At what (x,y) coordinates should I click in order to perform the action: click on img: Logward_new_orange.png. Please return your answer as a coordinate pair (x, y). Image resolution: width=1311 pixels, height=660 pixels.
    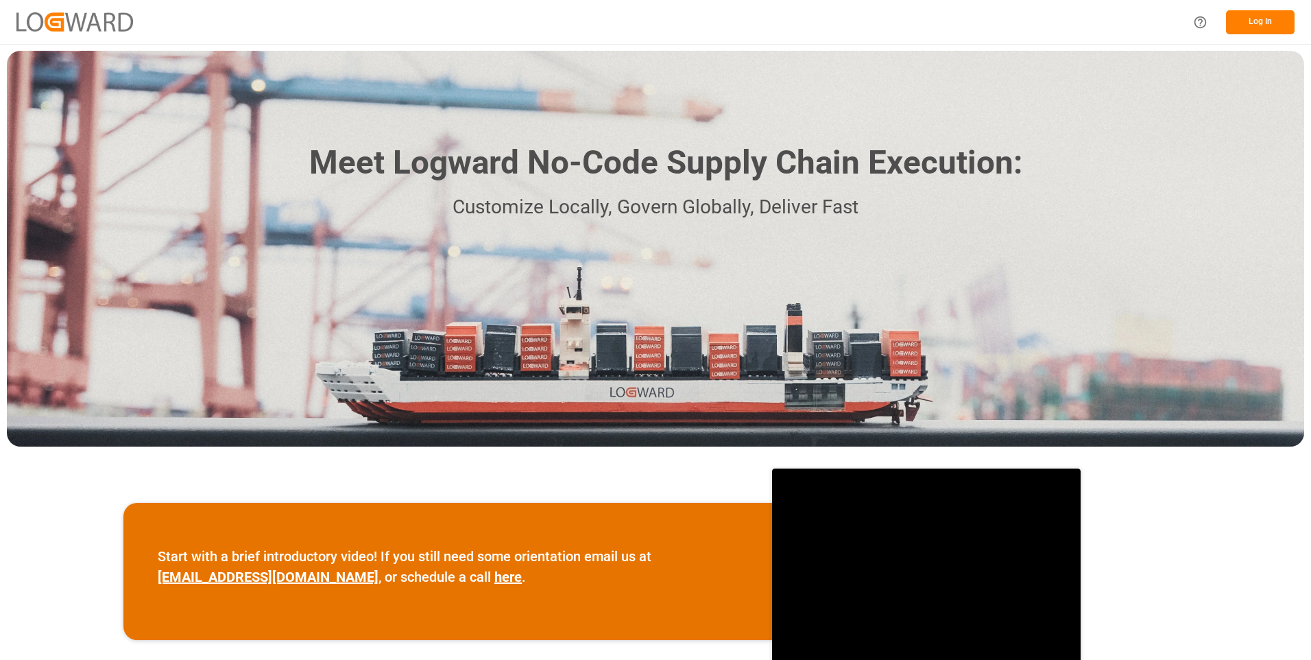
    Looking at the image, I should click on (75, 21).